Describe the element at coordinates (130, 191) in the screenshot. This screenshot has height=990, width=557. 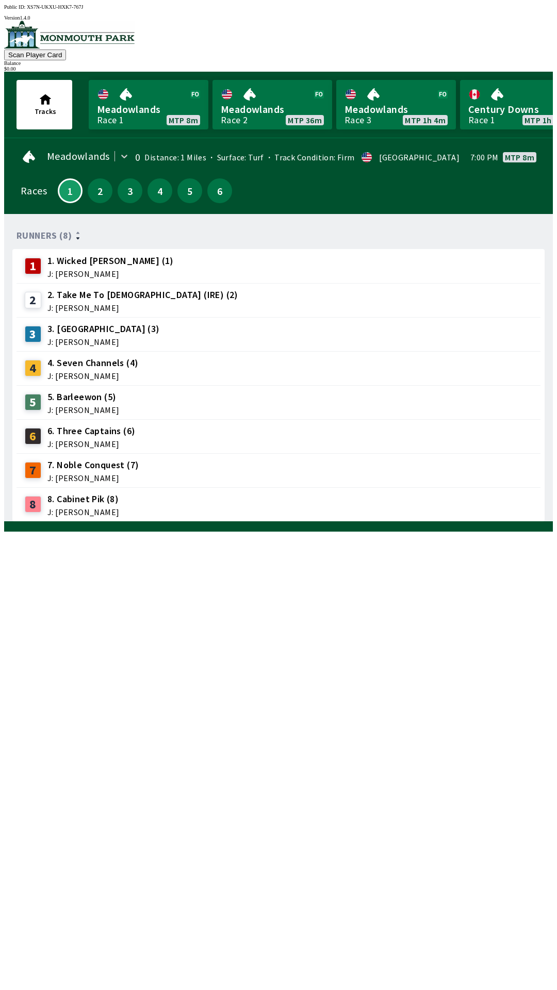
I see `span: 3` at that location.